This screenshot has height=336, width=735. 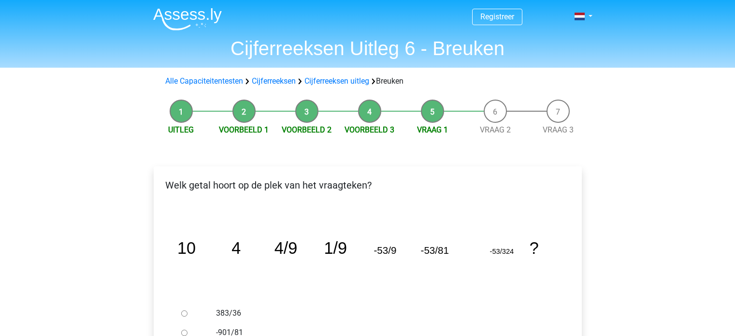 I want to click on a: Cijferreeksen uitleg, so click(x=337, y=81).